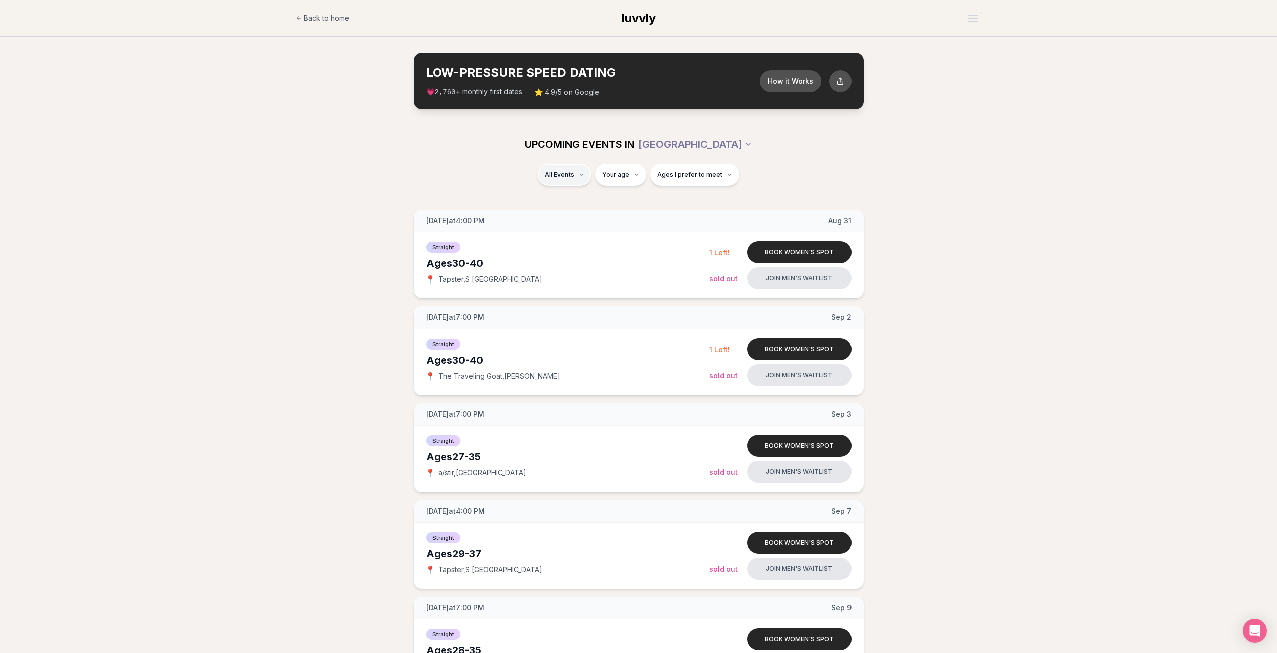 This screenshot has width=1277, height=653. What do you see at coordinates (559, 175) in the screenshot?
I see `span: All Events` at bounding box center [559, 175].